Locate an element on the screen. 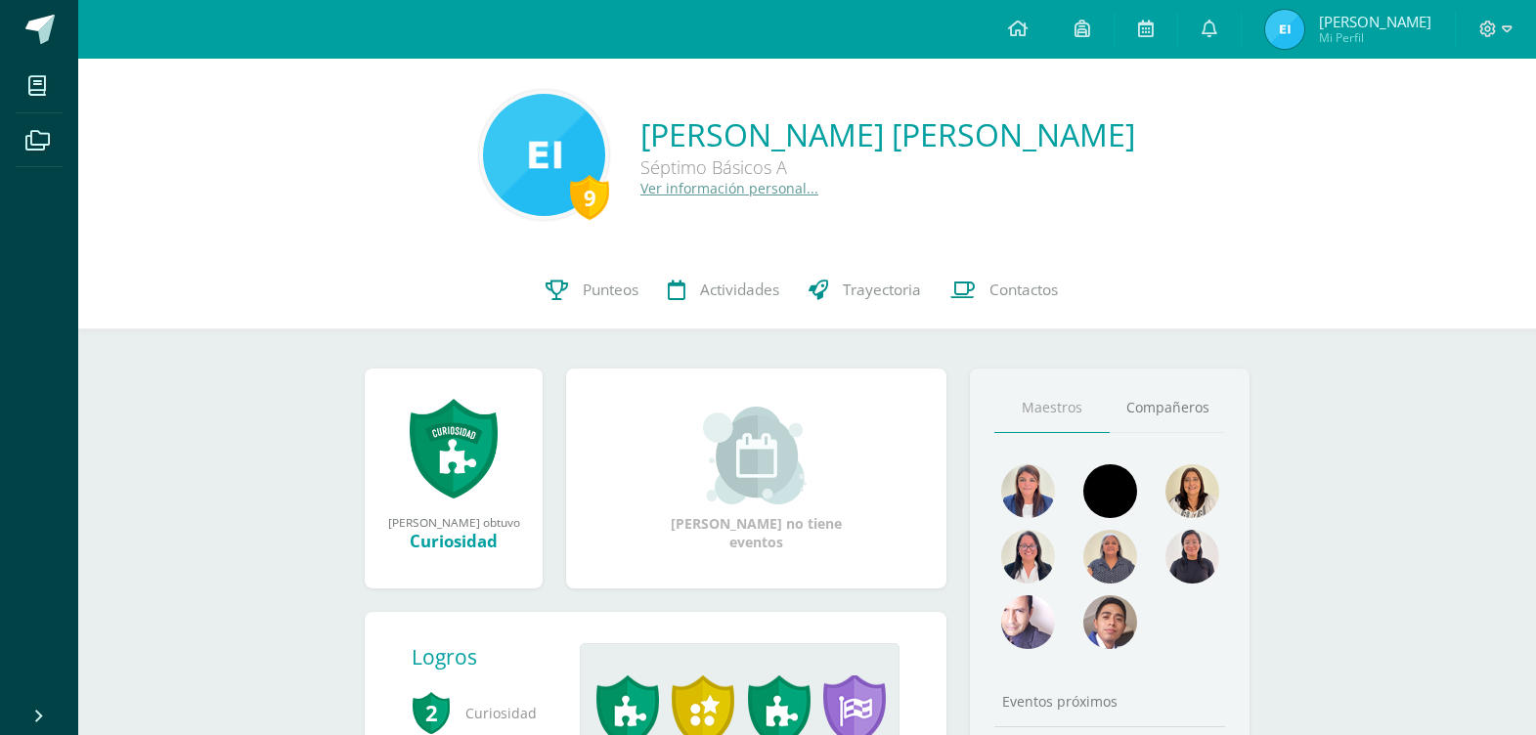 The image size is (1536, 735). img: 18f3a78b63fe39c949bcb4705dcb251c.png is located at coordinates (1284, 29).